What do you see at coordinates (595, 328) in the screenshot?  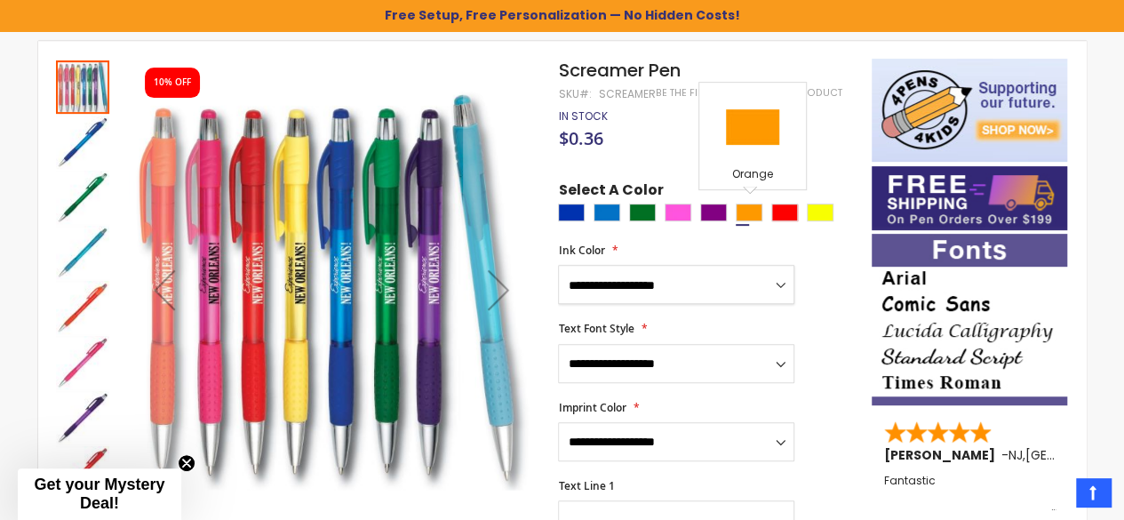 I see `span: Text Font Style` at bounding box center [595, 328].